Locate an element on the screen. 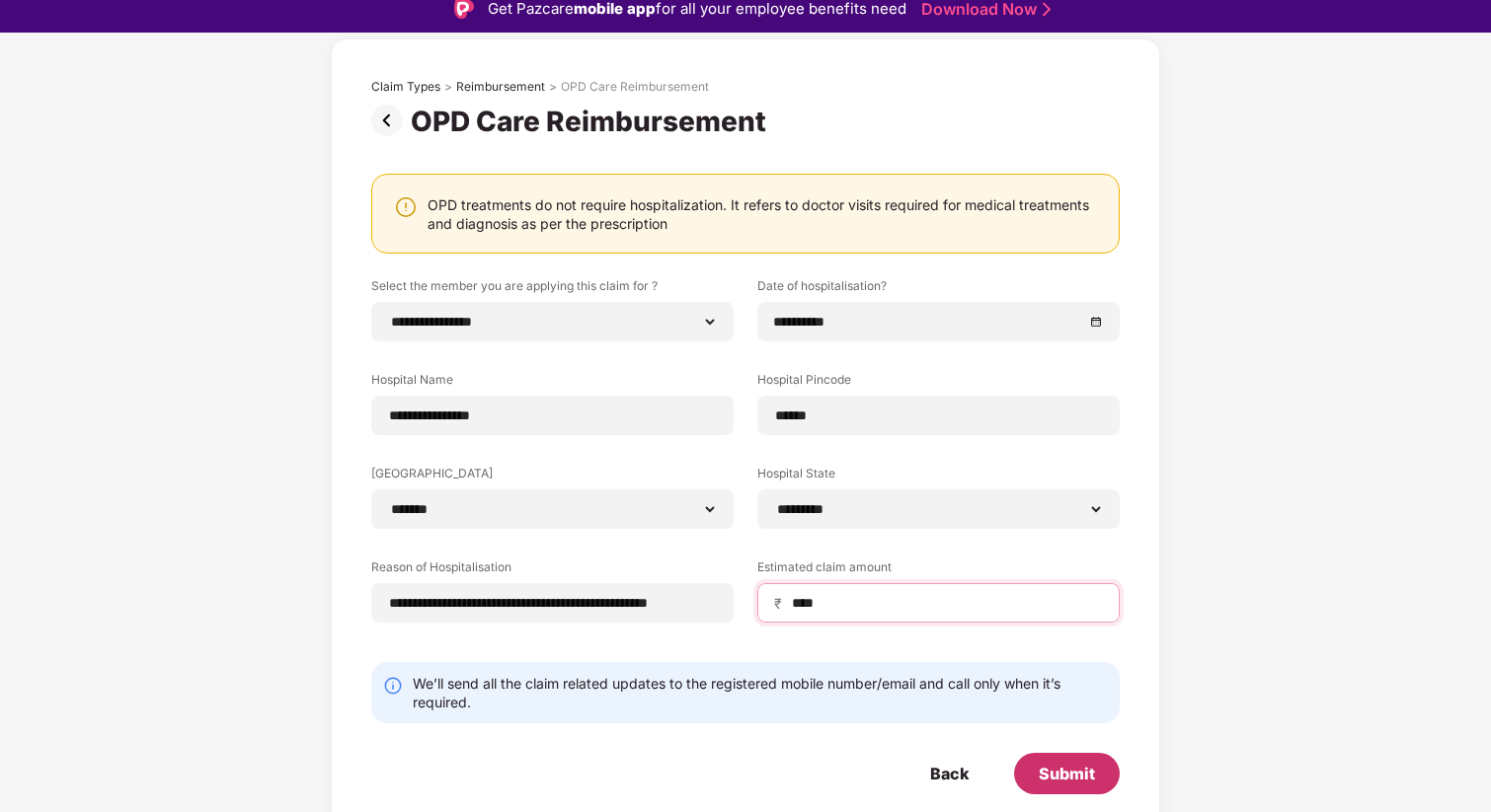  div: Submit is located at coordinates (1067, 774).